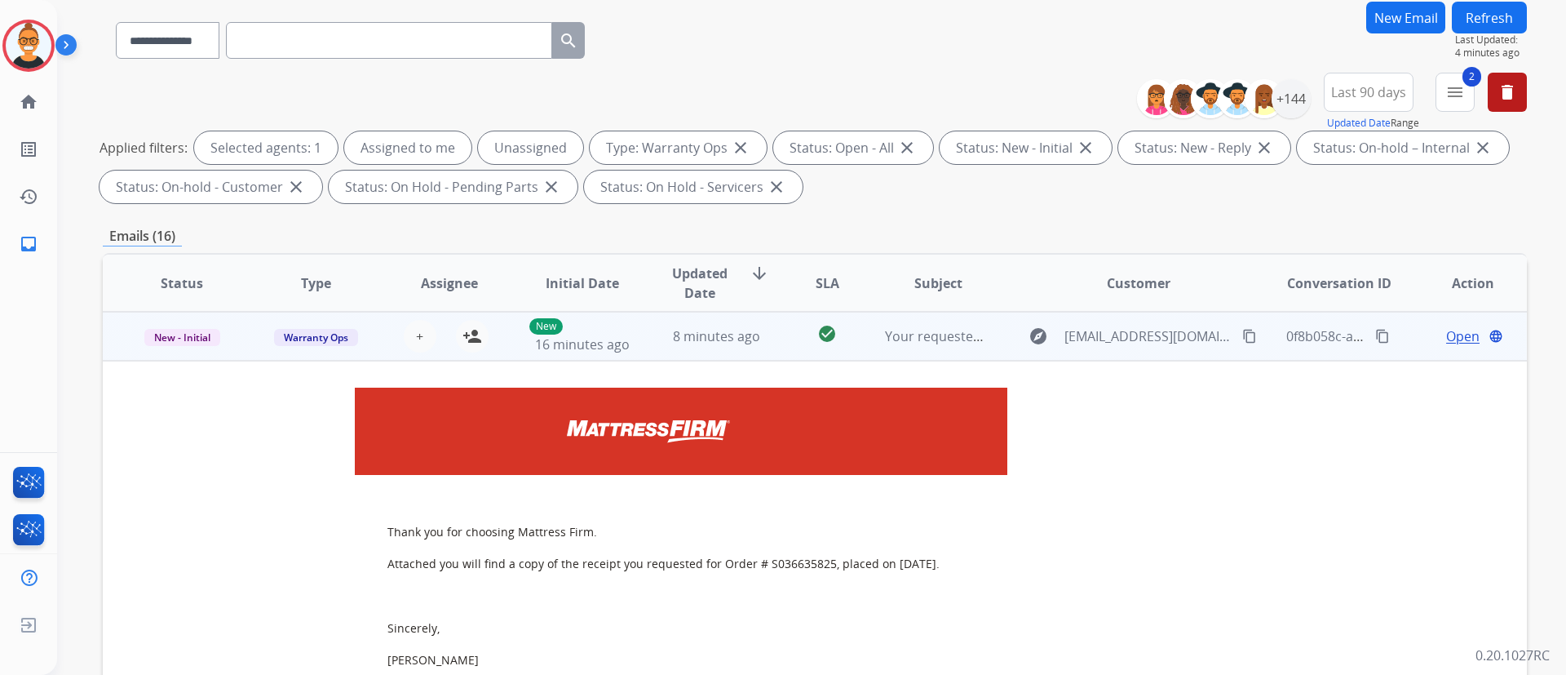 The width and height of the screenshot is (1566, 675). Describe the element at coordinates (1139, 283) in the screenshot. I see `span: Customer` at that location.